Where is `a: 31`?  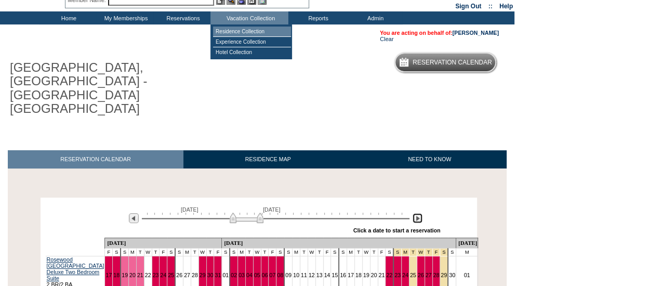 a: 31 is located at coordinates (218, 275).